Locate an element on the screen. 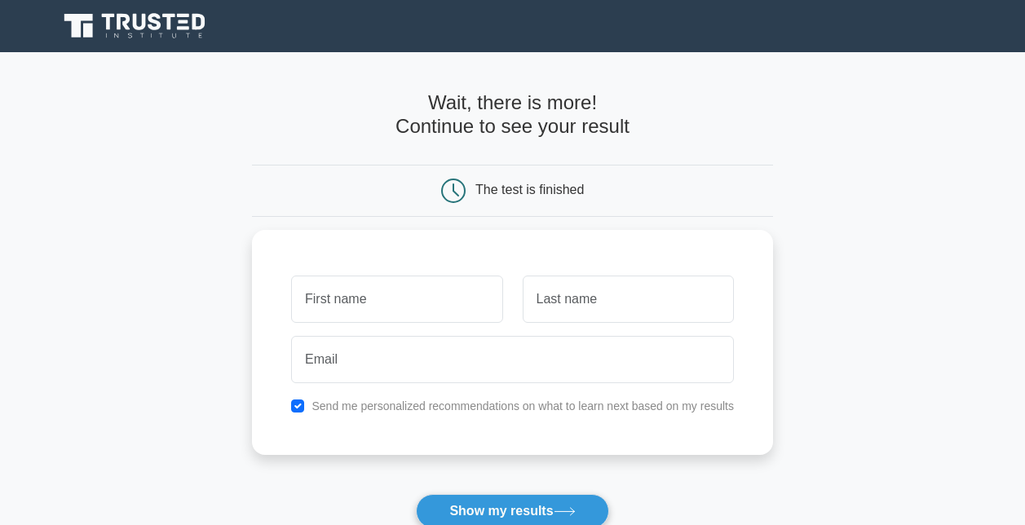 This screenshot has height=525, width=1025. div: The test is finished is located at coordinates (529, 189).